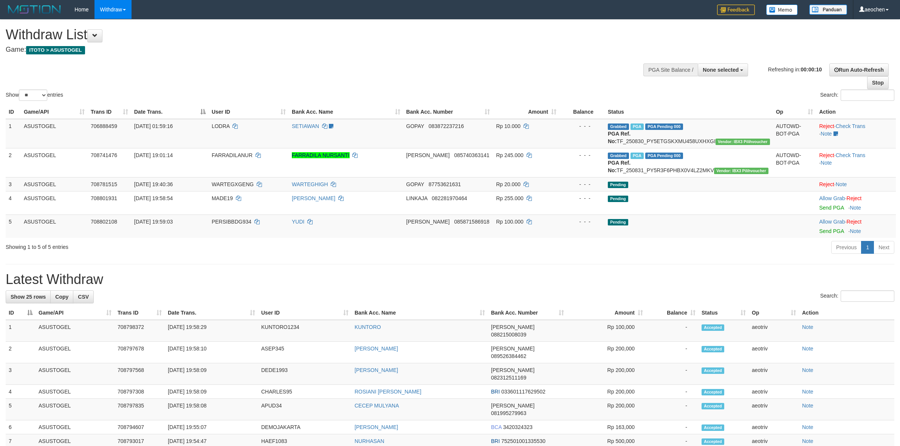 This screenshot has width=900, height=446. Describe the element at coordinates (104, 198) in the screenshot. I see `span: 708801931` at that location.